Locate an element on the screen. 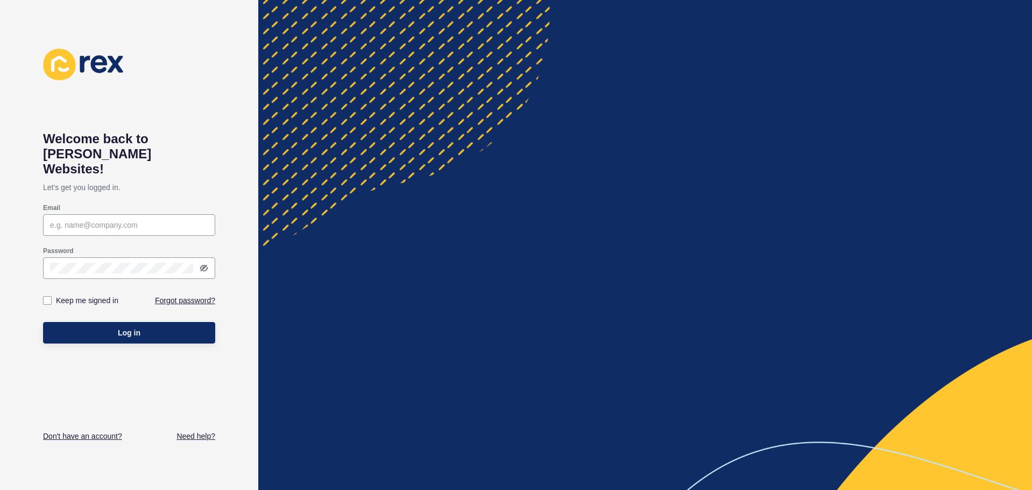  label: Email is located at coordinates (52, 208).